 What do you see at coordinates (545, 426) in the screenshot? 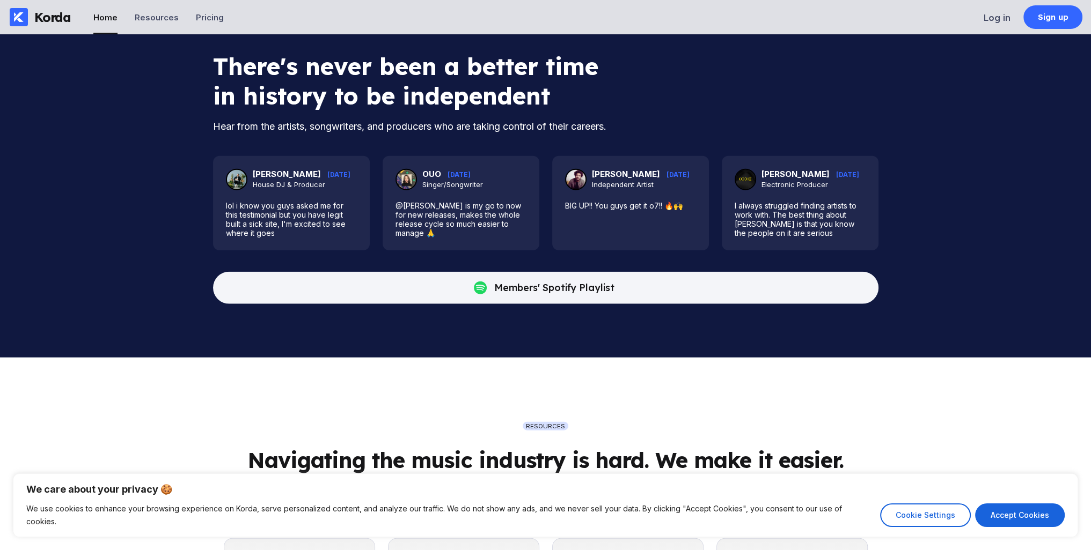
I see `div: RESOURCES` at bounding box center [545, 426].